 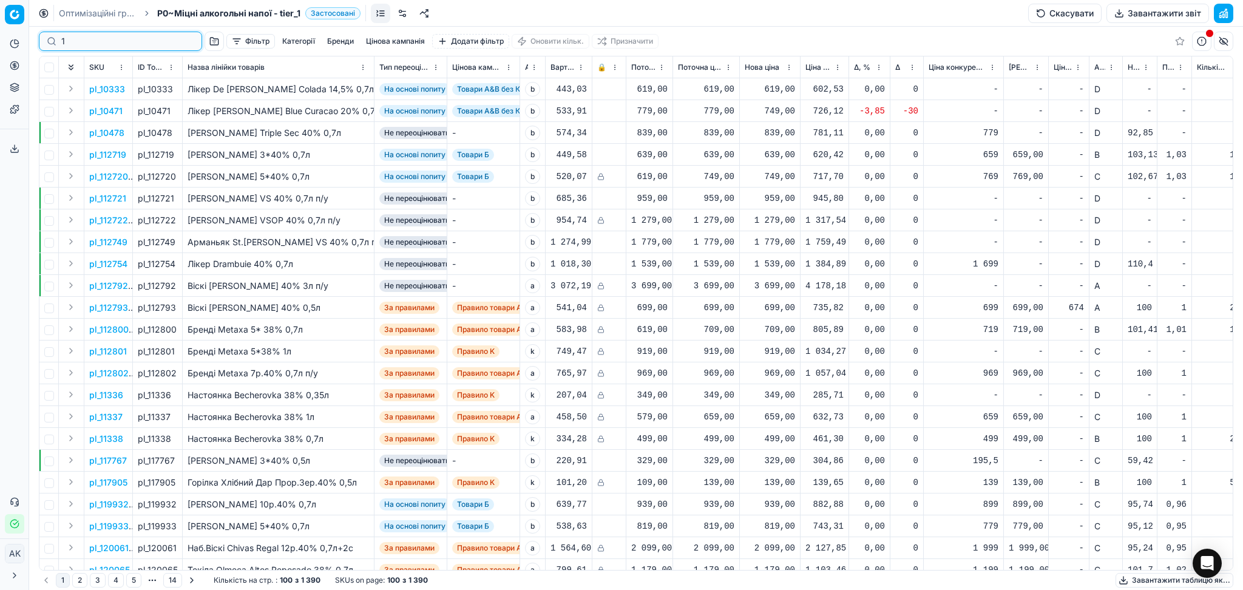 I want to click on span: Ціна конкурента (Сільпо), so click(x=957, y=67).